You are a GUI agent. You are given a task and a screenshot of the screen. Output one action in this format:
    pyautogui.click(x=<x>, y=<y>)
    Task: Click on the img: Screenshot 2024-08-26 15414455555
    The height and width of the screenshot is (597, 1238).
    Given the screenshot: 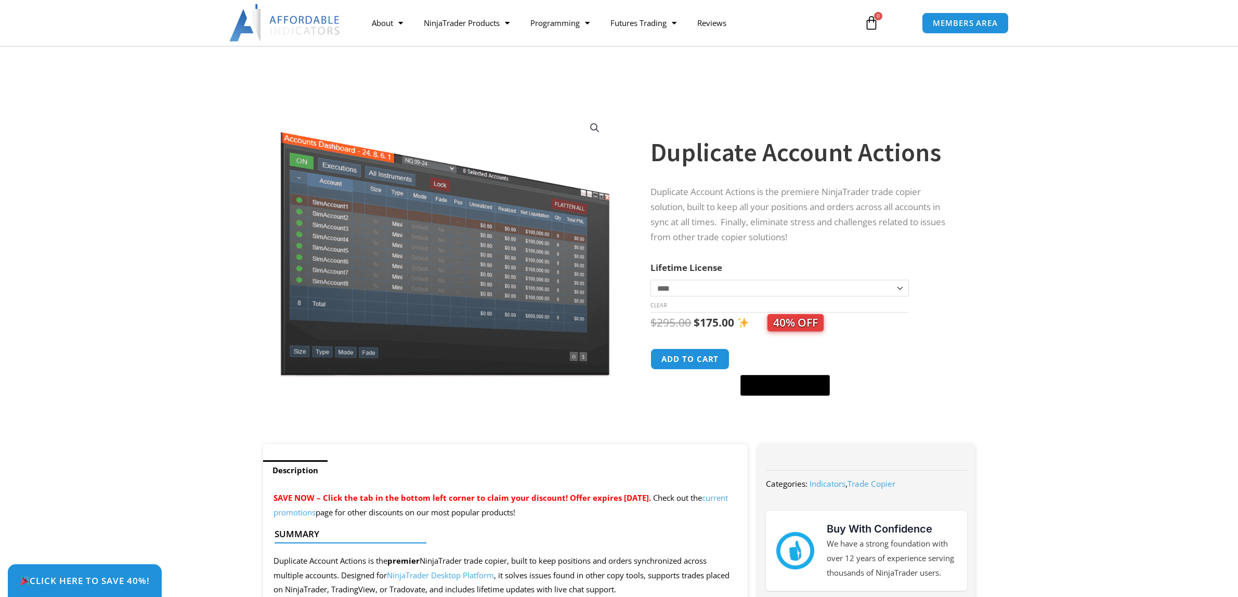 What is the action you would take?
    pyautogui.click(x=445, y=243)
    